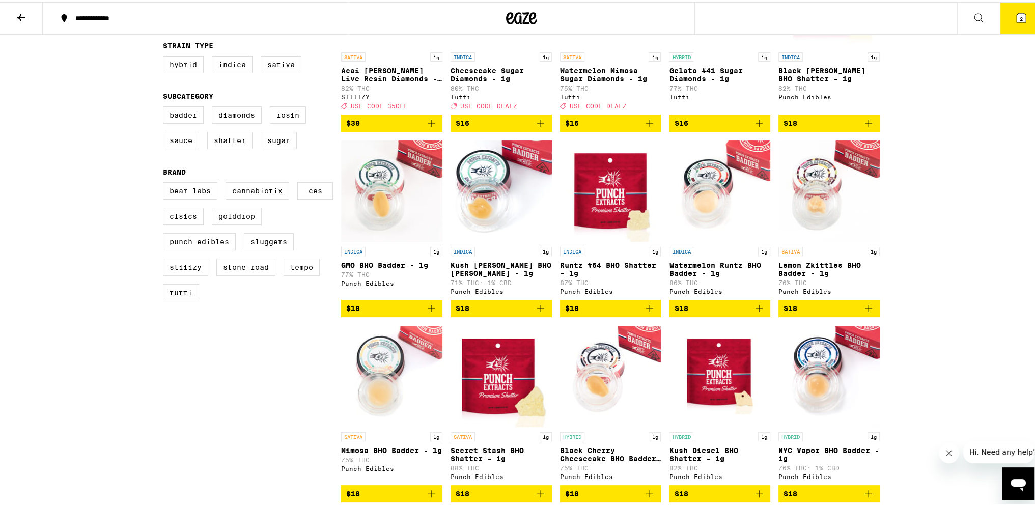 This screenshot has height=506, width=1035. Describe the element at coordinates (185, 265) in the screenshot. I see `label: STIIIZY` at that location.